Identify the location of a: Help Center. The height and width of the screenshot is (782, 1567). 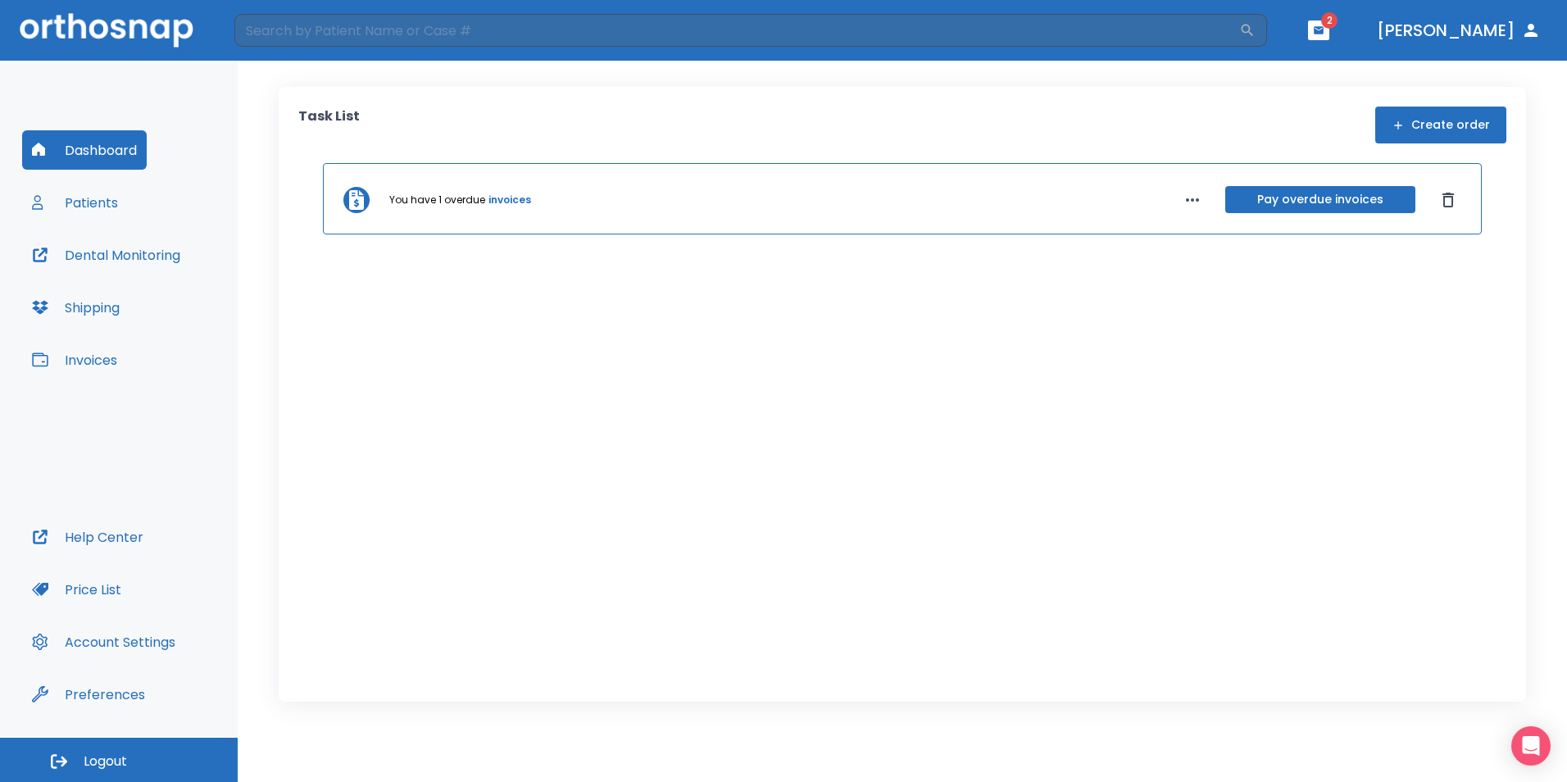
(88, 537).